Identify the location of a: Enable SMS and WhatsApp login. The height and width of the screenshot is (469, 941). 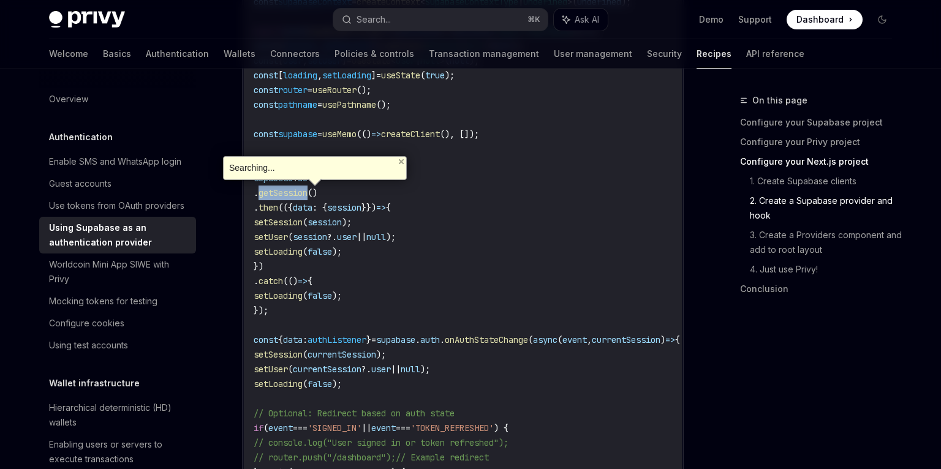
(118, 162).